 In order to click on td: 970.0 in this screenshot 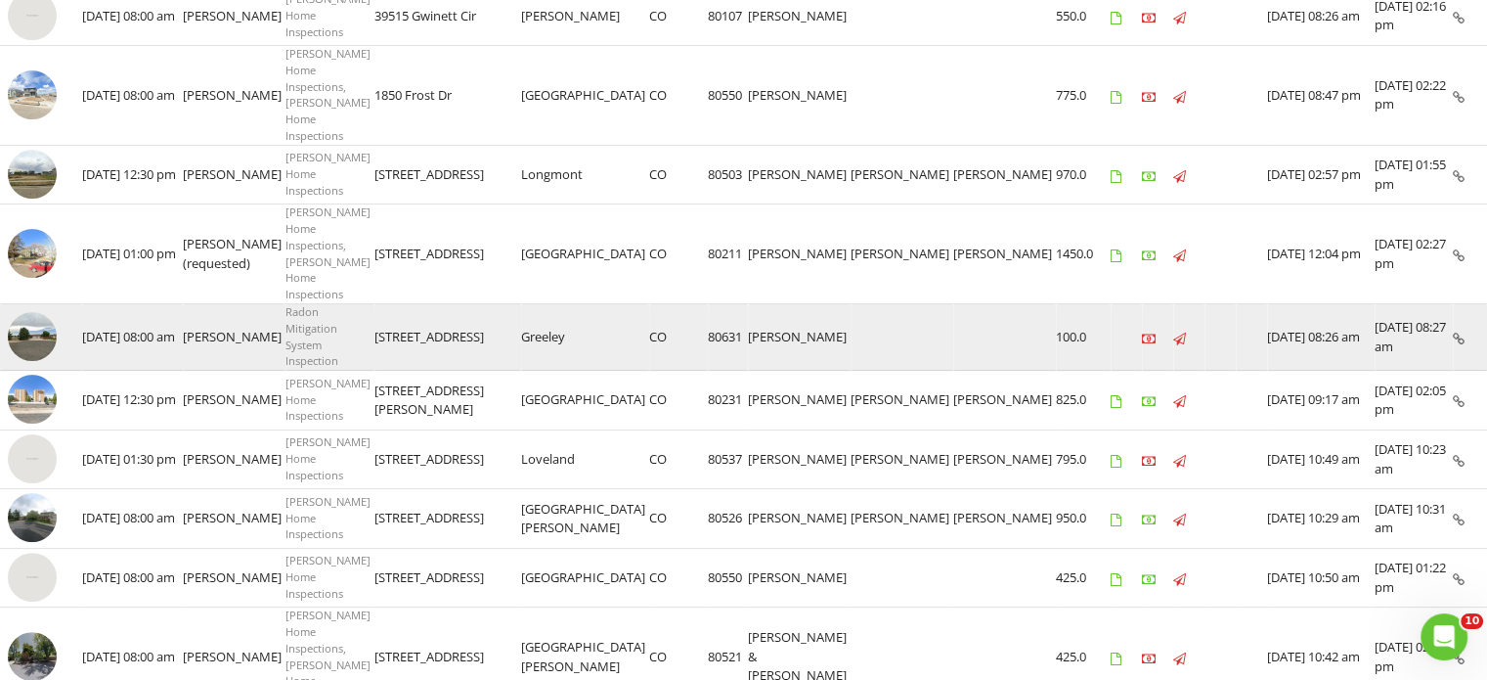, I will do `click(1083, 174)`.